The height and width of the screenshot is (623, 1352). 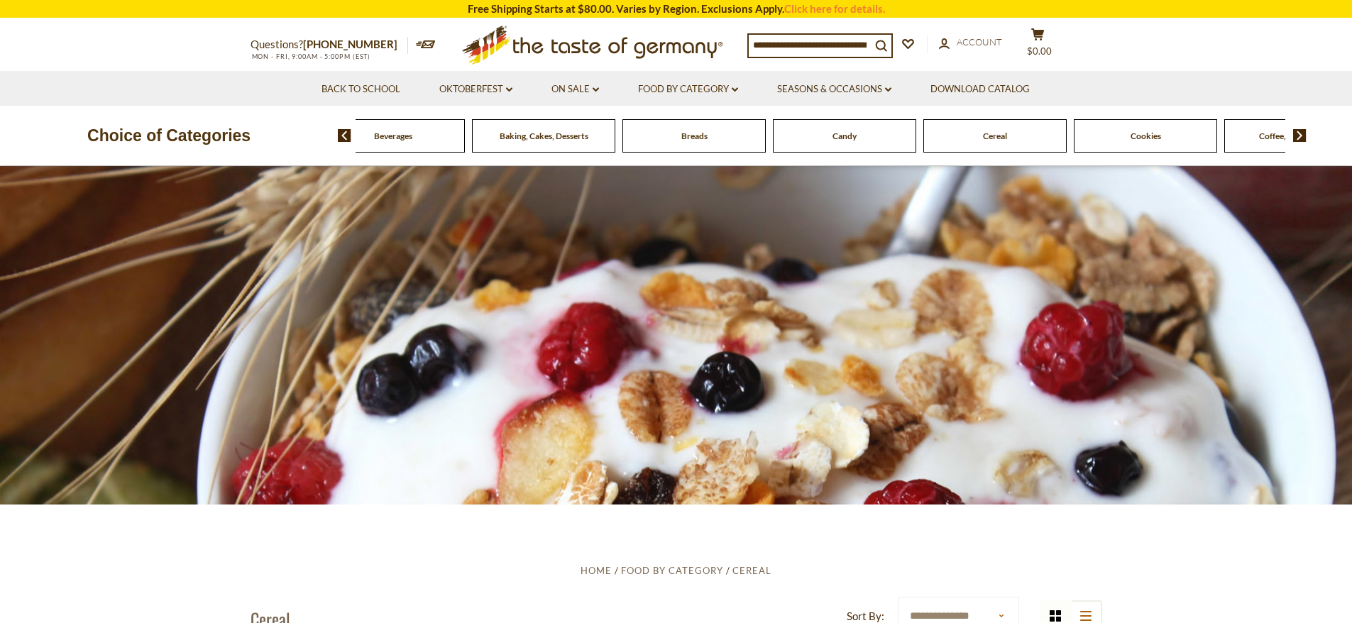 What do you see at coordinates (393, 136) in the screenshot?
I see `a: Beverages` at bounding box center [393, 136].